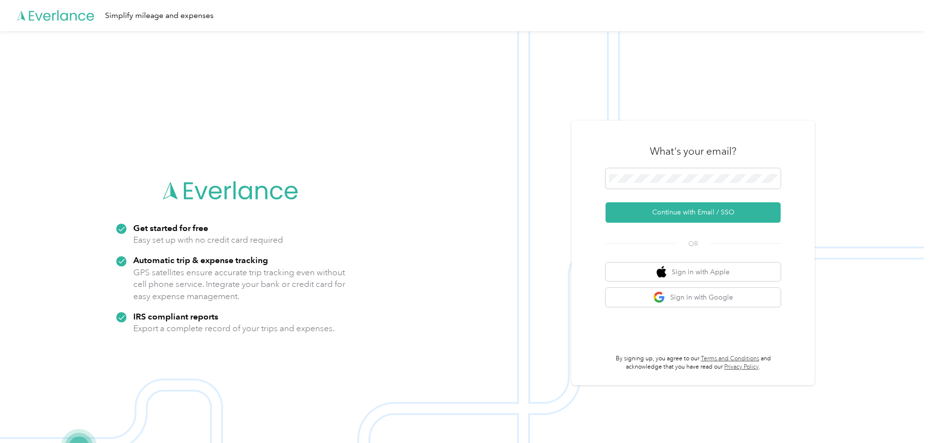  Describe the element at coordinates (234, 328) in the screenshot. I see `p: Export a complete record of your trips and expenses.` at that location.